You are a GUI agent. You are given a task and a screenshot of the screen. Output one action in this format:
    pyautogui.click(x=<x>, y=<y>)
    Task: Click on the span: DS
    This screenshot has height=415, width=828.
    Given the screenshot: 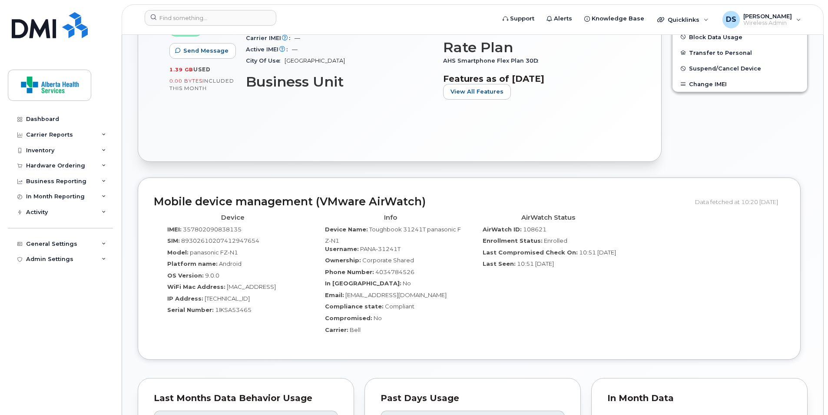 What is the action you would take?
    pyautogui.click(x=731, y=20)
    